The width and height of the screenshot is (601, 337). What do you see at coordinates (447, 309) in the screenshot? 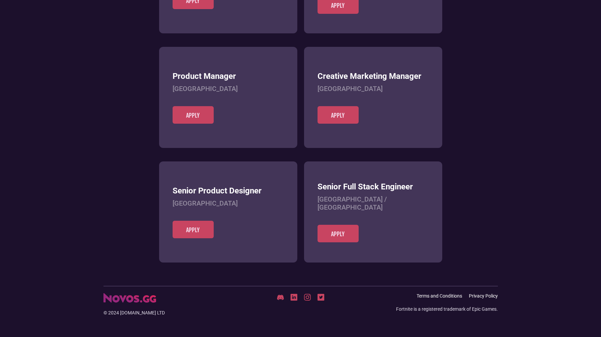
I see `div: Fortnite is a registered trademark of Epic Games.` at bounding box center [447, 309].